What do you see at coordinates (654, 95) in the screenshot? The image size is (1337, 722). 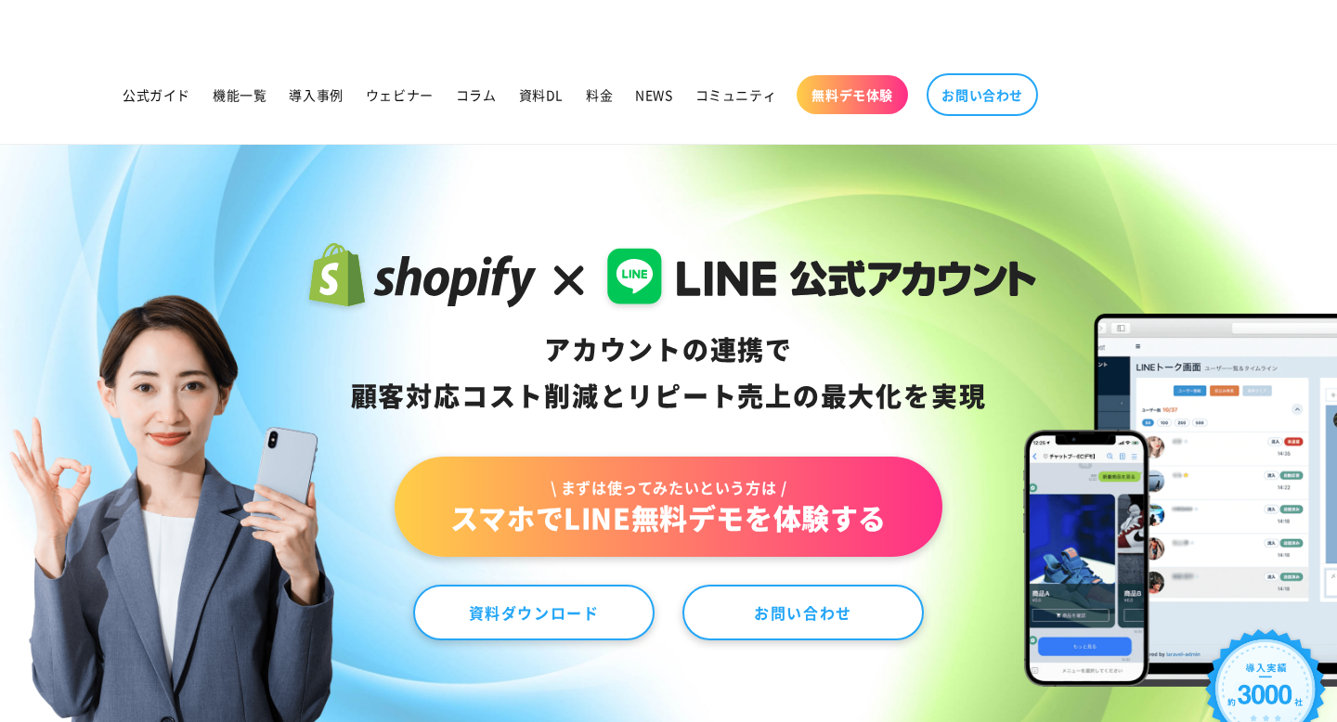 I see `a: NEWS` at bounding box center [654, 95].